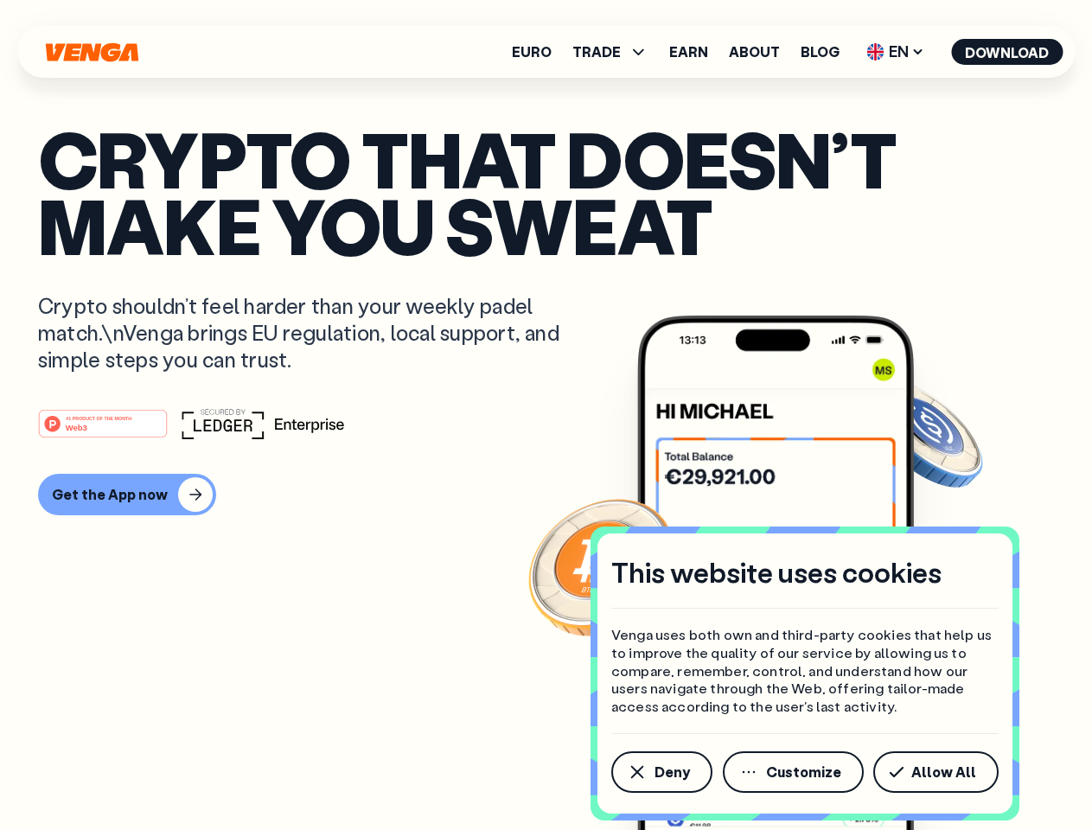 The image size is (1092, 830). Describe the element at coordinates (103, 431) in the screenshot. I see `a: #1 PRODUCT OF THE MONTHWeb3` at that location.